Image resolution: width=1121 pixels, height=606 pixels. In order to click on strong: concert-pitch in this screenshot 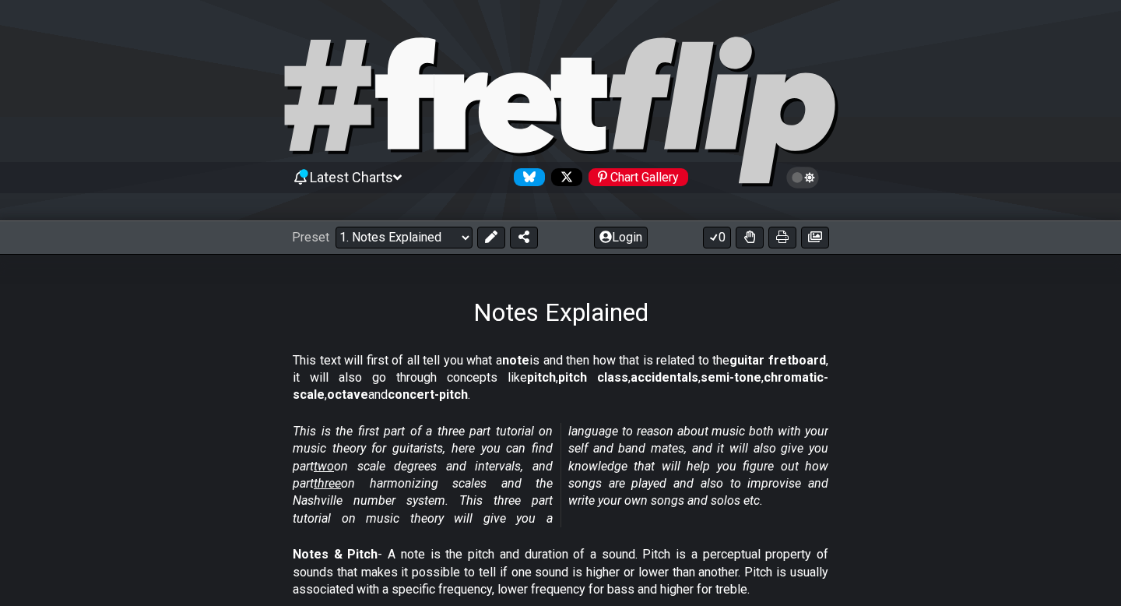, I will do `click(427, 394)`.